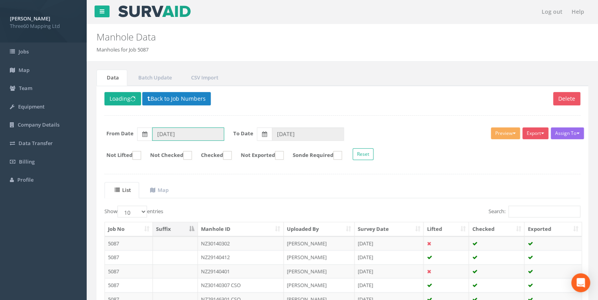  I want to click on td: NZ30140307 CSO, so click(241, 286).